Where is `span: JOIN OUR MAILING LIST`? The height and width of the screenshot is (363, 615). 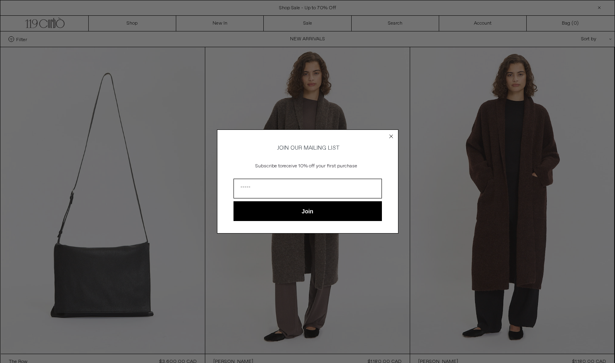
span: JOIN OUR MAILING LIST is located at coordinates (308, 148).